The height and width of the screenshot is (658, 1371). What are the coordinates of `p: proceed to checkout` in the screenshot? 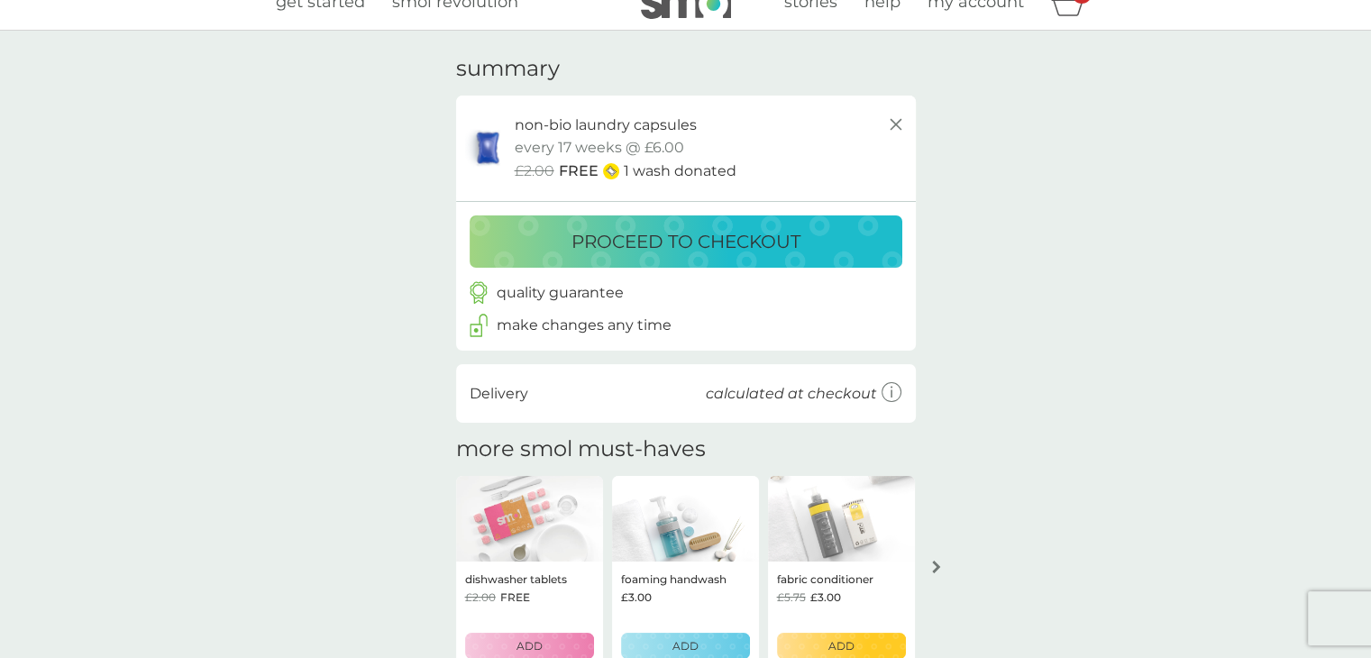 It's located at (686, 242).